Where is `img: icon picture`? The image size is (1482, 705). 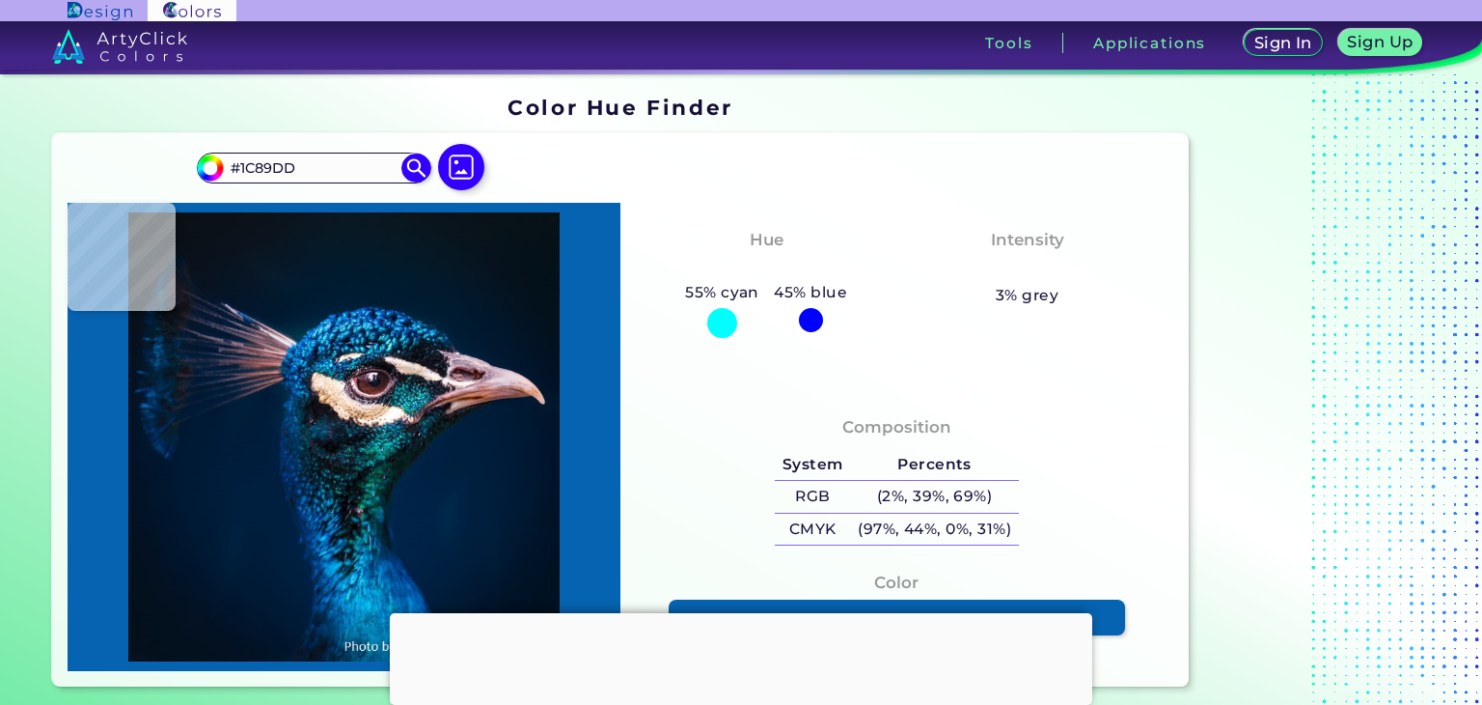 img: icon picture is located at coordinates (461, 167).